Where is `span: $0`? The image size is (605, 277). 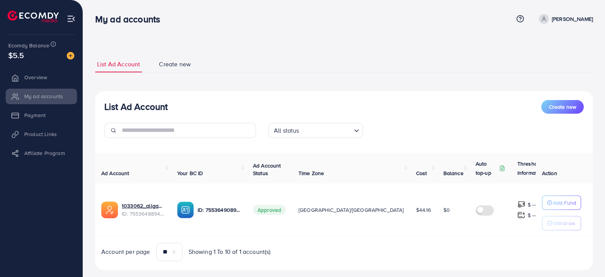 span: $0 is located at coordinates (447, 210).